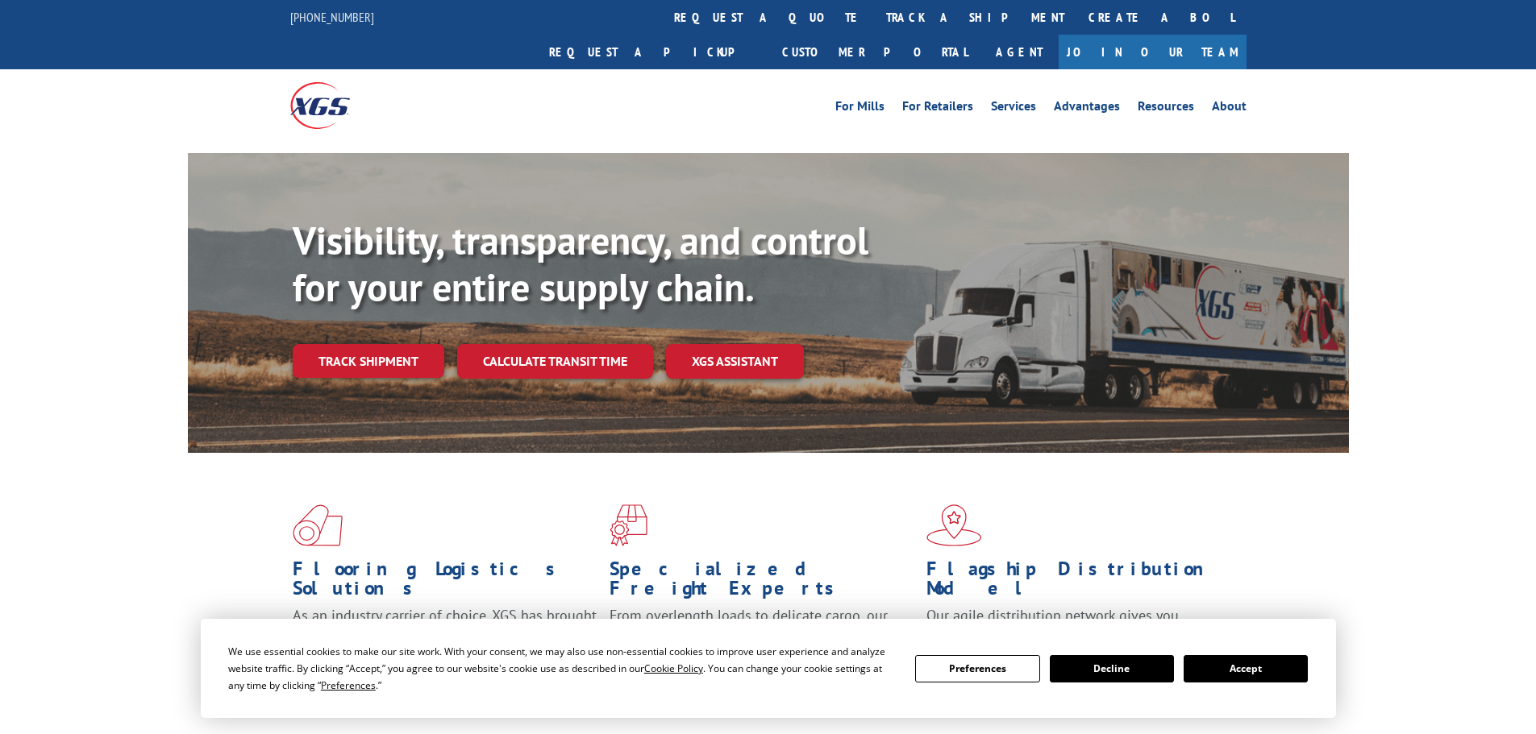 This screenshot has width=1536, height=734. Describe the element at coordinates (348, 685) in the screenshot. I see `span: Preferences` at that location.